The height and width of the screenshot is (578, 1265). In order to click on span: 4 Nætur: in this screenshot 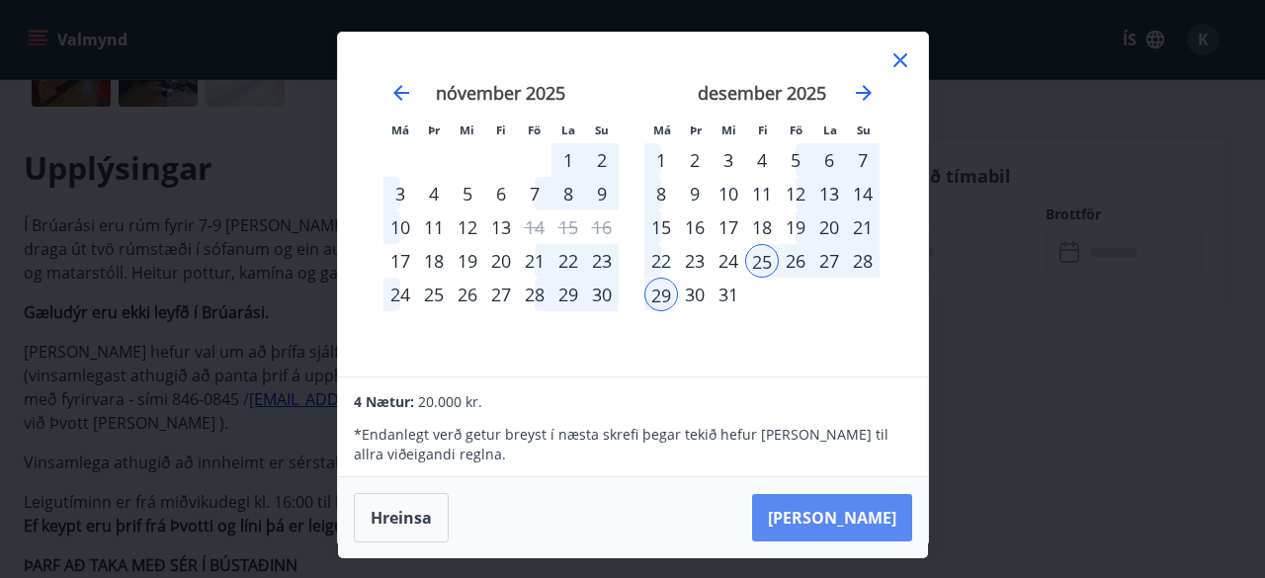, I will do `click(383, 401)`.